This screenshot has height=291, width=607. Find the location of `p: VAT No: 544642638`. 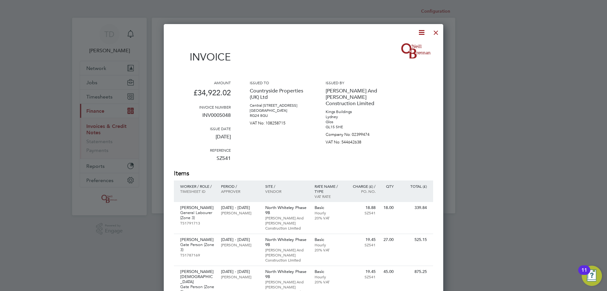

p: VAT No: 544642638 is located at coordinates (354, 141).